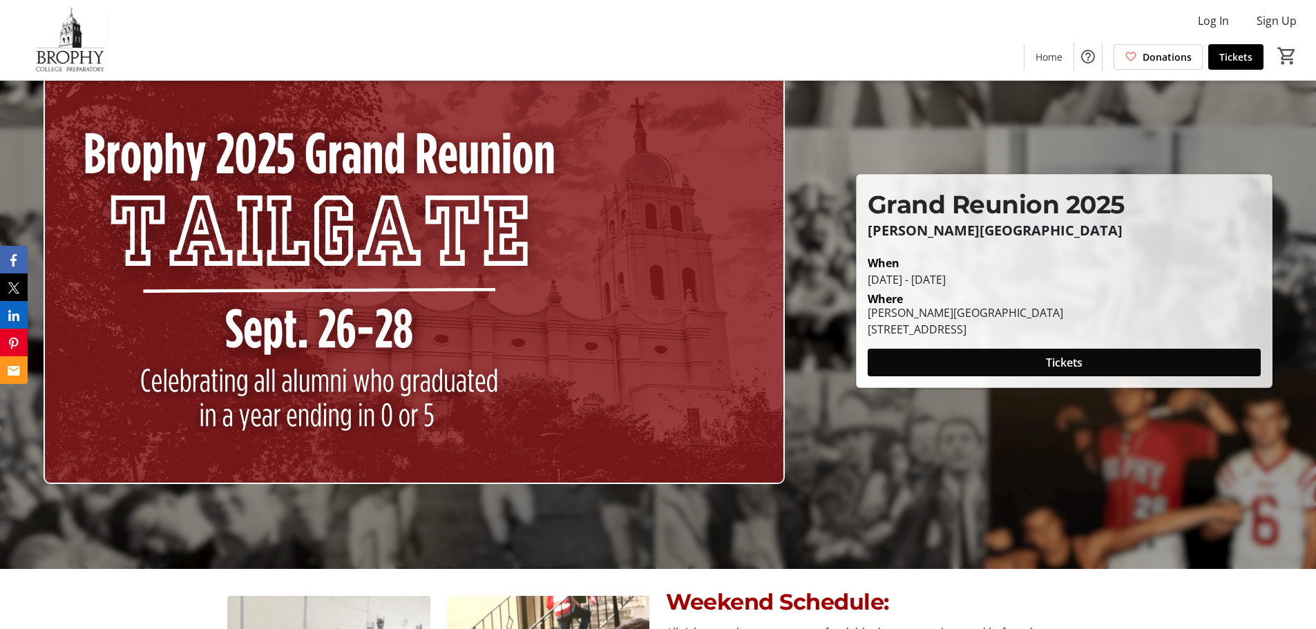 The height and width of the screenshot is (629, 1316). I want to click on span: Log In, so click(1213, 21).